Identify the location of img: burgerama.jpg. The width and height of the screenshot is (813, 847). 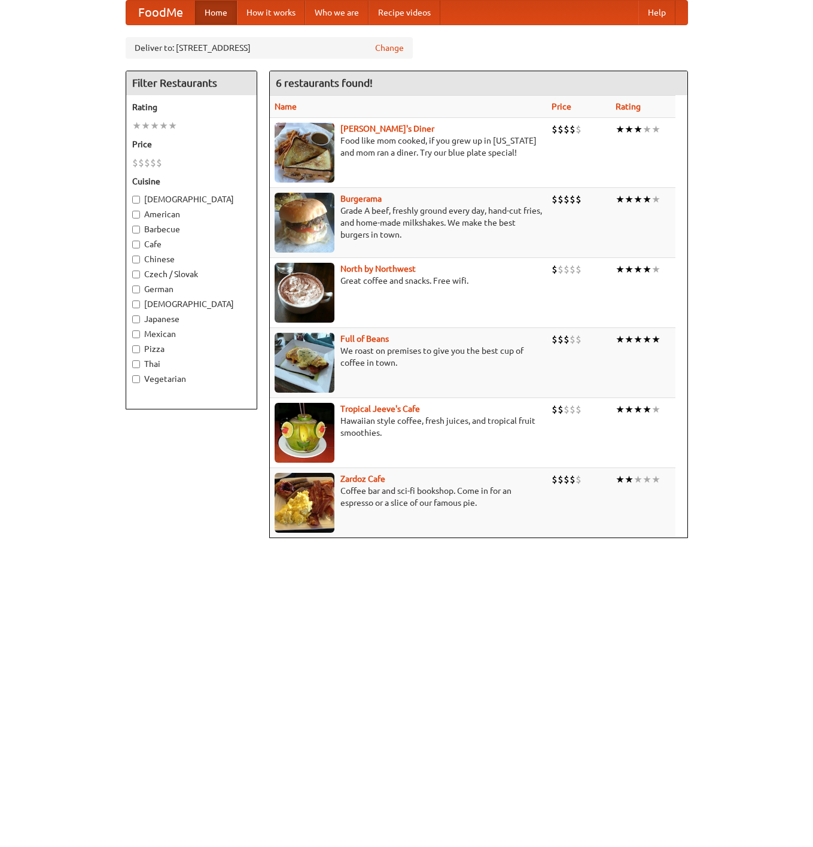
(305, 223).